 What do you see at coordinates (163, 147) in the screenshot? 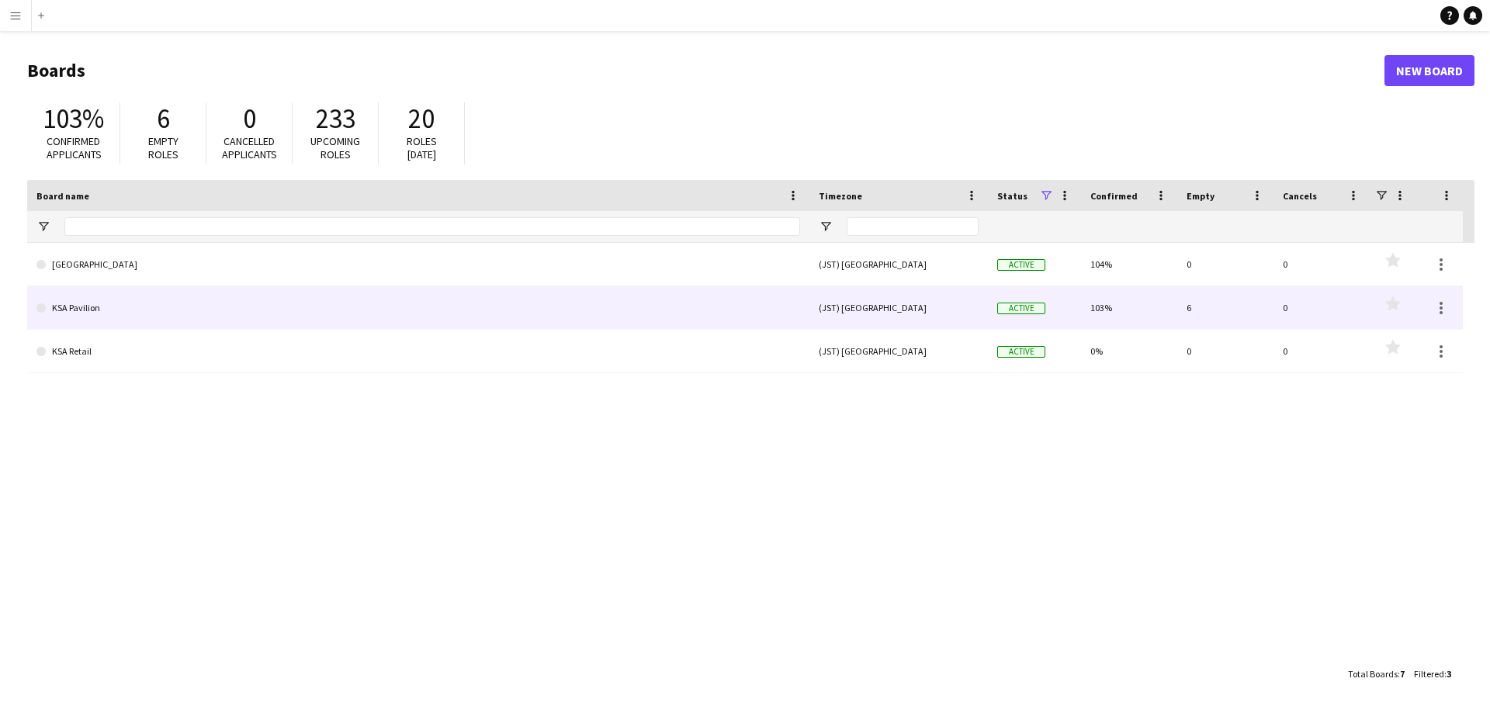
I see `span: Empty roles` at bounding box center [163, 147].